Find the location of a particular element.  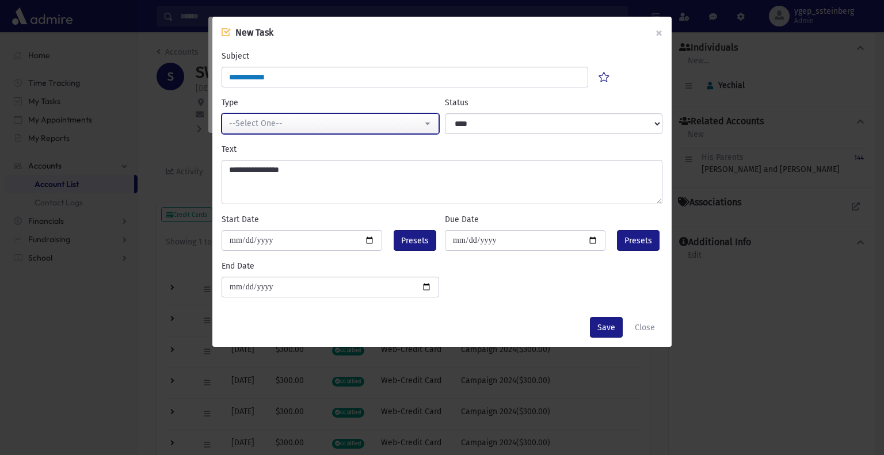

label: Due Date is located at coordinates (462, 219).